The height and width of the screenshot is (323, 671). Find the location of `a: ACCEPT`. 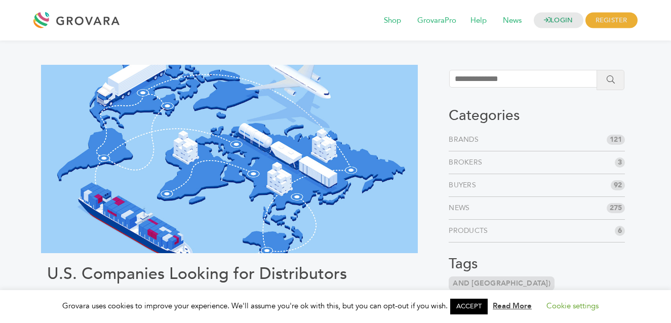

a: ACCEPT is located at coordinates (469, 307).